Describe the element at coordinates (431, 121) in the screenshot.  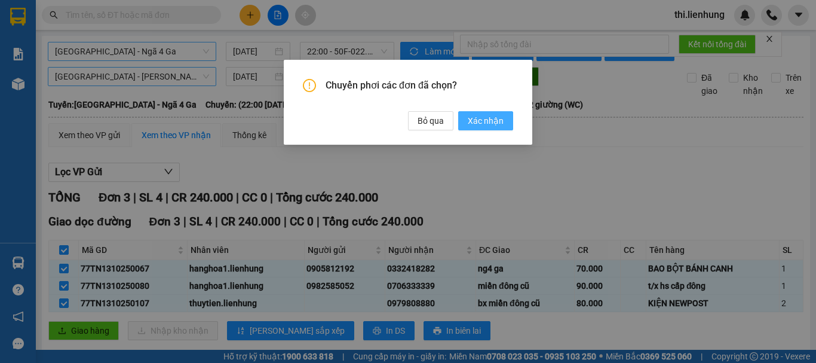
I see `span: Bỏ qua` at that location.